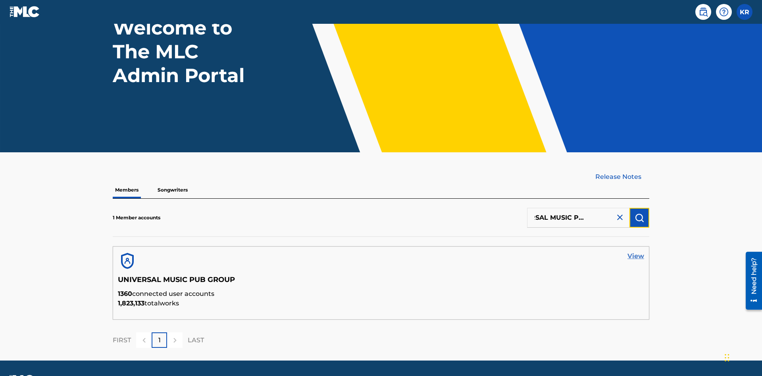 The image size is (762, 376). Describe the element at coordinates (14, 33) in the screenshot. I see `div: Open Resource Center` at that location.